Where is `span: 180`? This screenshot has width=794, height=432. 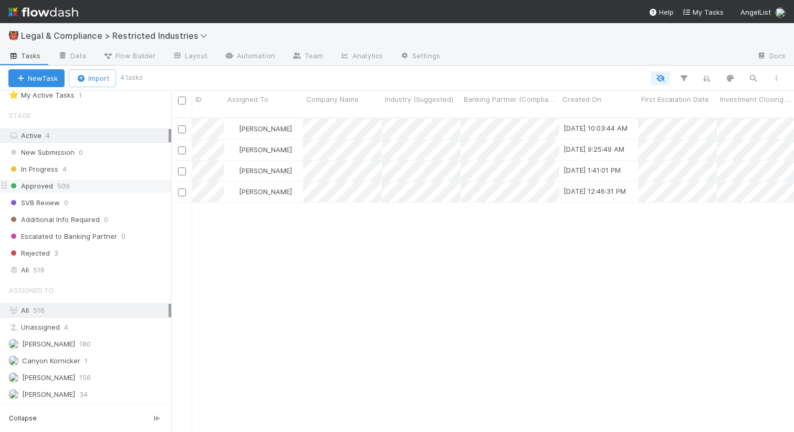
span: 180 is located at coordinates (85, 344).